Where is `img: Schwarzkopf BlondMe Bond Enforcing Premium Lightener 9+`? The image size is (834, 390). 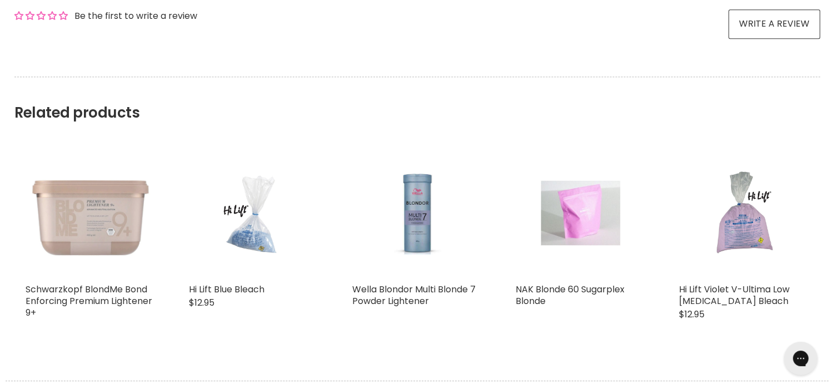
img: Schwarzkopf BlondMe Bond Enforcing Premium Lightener 9+ is located at coordinates (91, 213).